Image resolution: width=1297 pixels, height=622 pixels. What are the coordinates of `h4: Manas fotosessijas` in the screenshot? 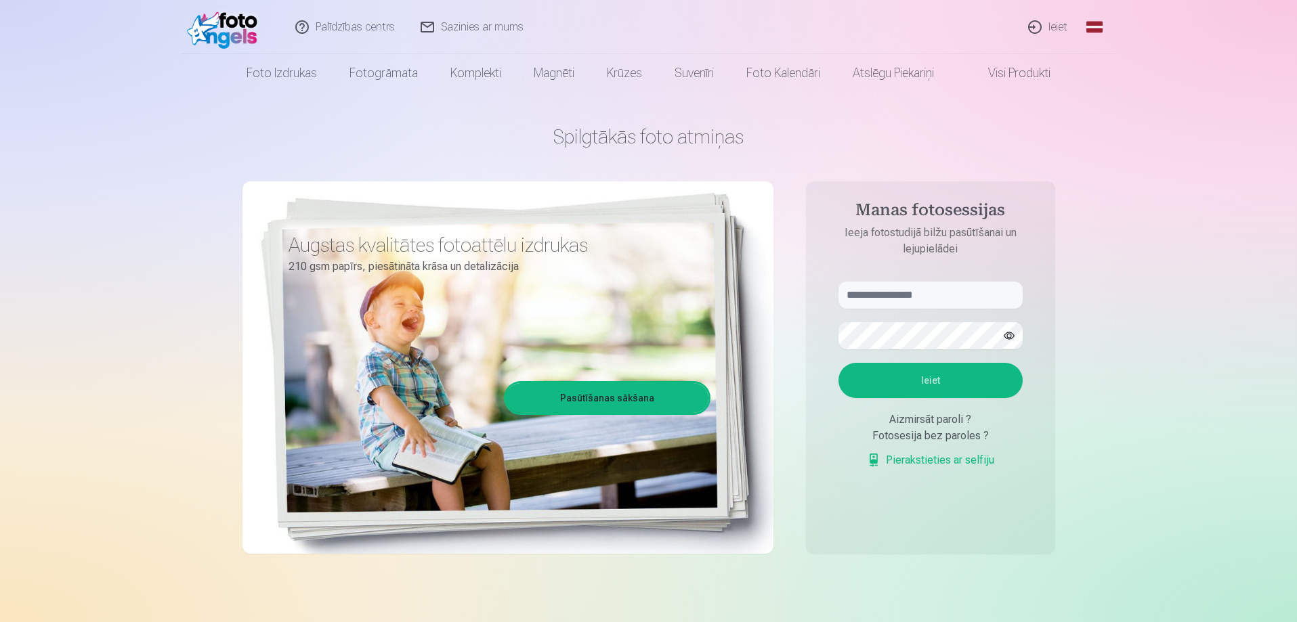 It's located at (931, 213).